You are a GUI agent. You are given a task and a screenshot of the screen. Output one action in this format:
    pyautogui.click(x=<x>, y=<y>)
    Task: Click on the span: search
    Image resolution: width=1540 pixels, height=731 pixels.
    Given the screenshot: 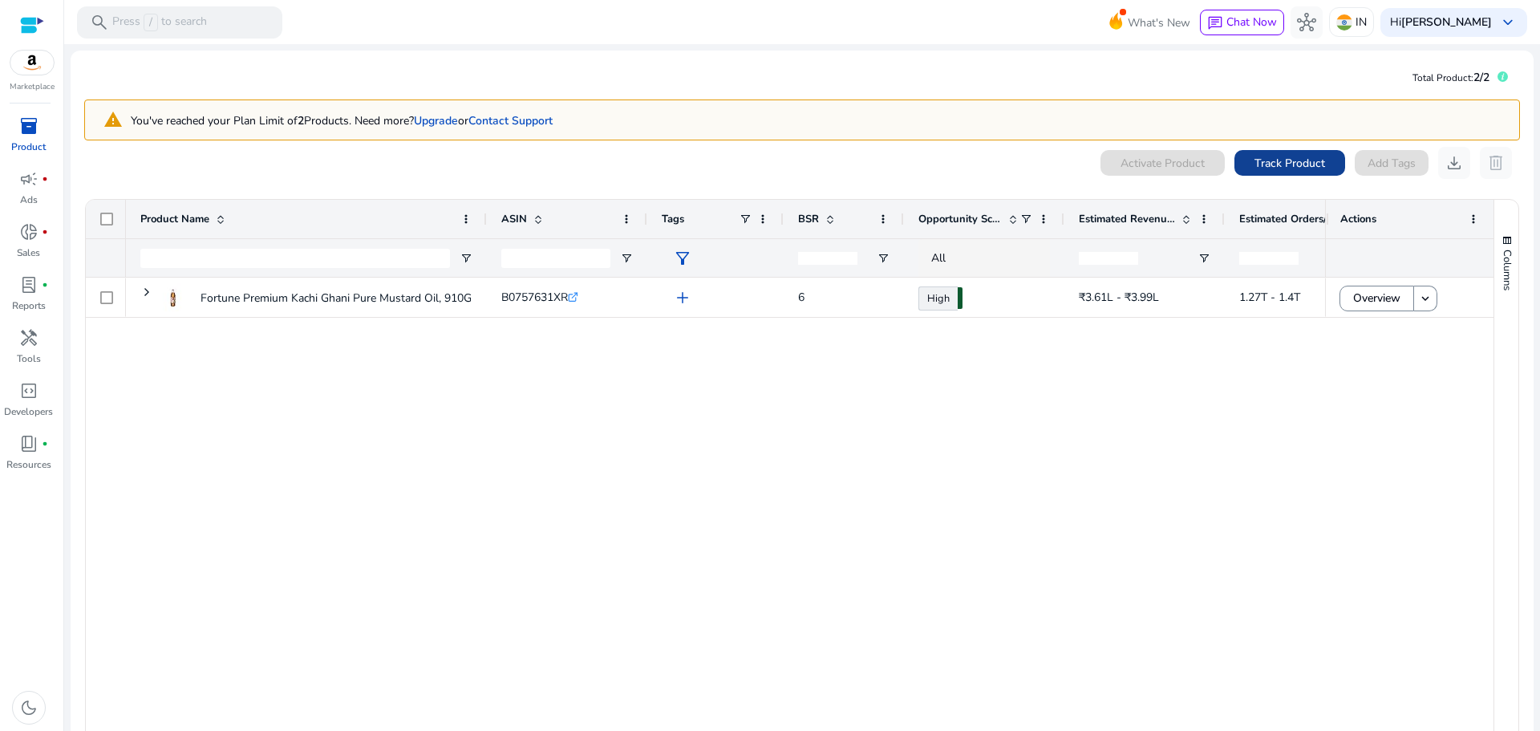 What is the action you would take?
    pyautogui.click(x=99, y=22)
    